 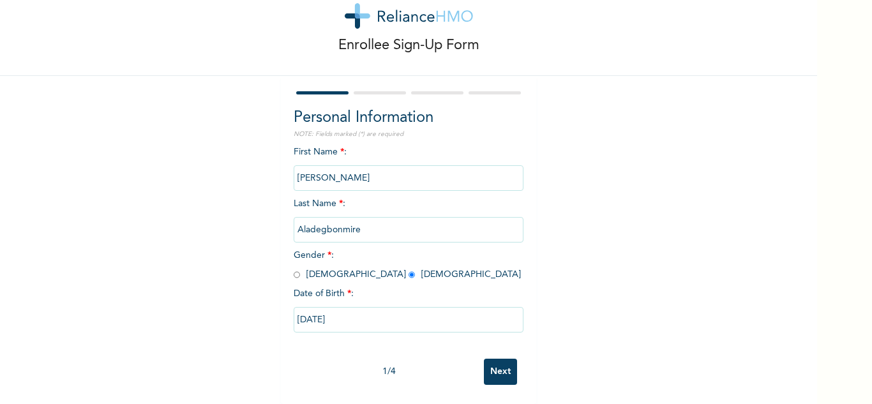 I want to click on img: logo, so click(x=409, y=16).